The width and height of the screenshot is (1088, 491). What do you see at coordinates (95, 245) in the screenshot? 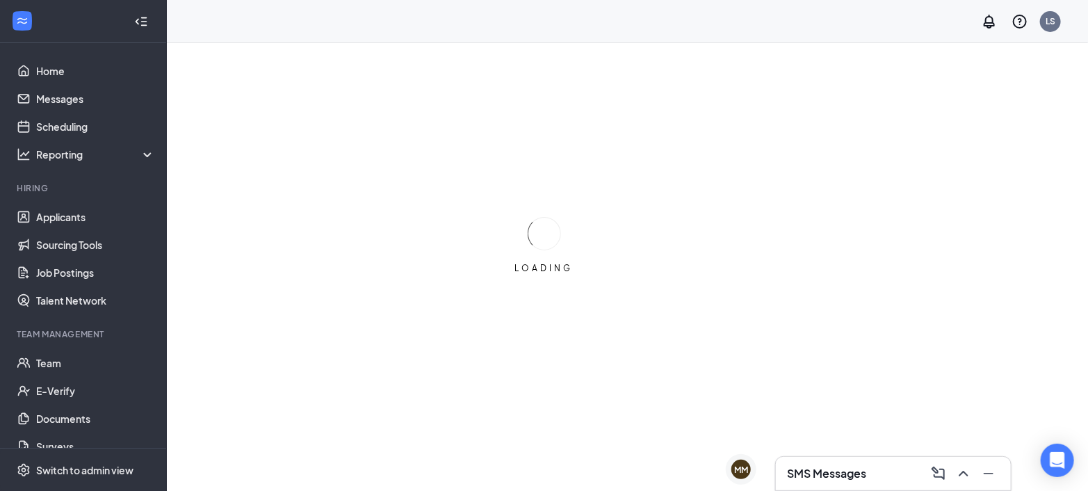
I see `a: Sourcing Tools` at bounding box center [95, 245].